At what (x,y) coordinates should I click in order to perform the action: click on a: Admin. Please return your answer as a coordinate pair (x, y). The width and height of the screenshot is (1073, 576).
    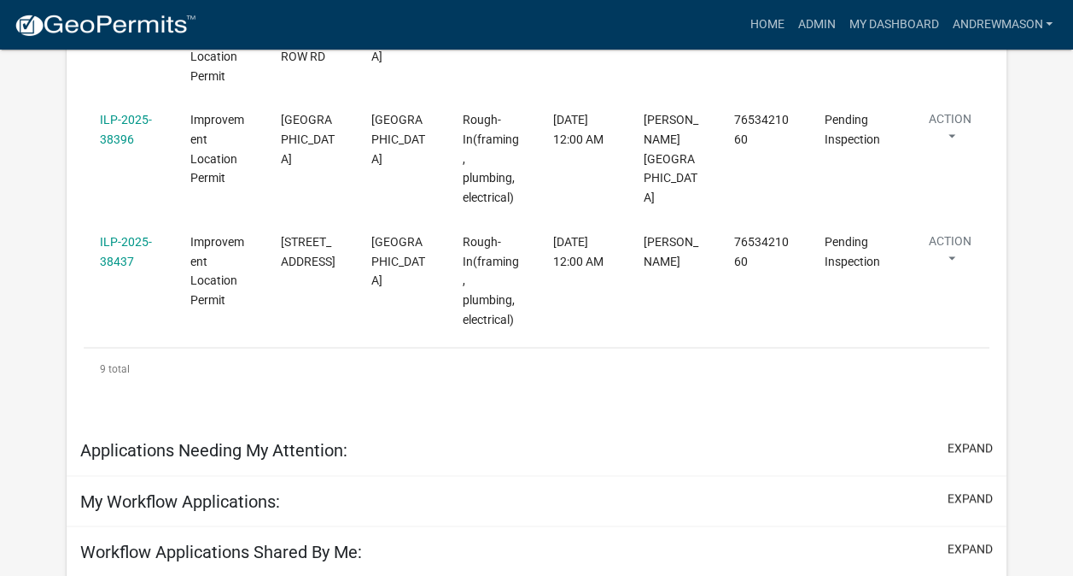
    Looking at the image, I should click on (816, 25).